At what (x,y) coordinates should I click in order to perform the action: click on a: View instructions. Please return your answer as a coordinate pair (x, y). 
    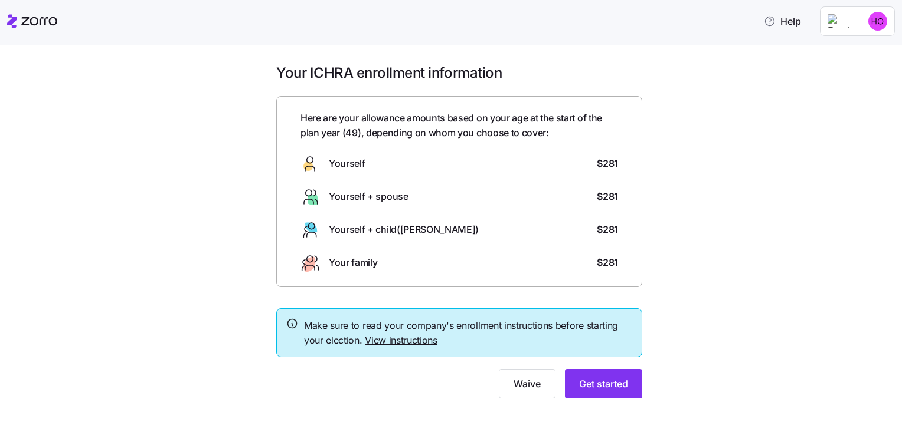
    Looking at the image, I should click on (401, 340).